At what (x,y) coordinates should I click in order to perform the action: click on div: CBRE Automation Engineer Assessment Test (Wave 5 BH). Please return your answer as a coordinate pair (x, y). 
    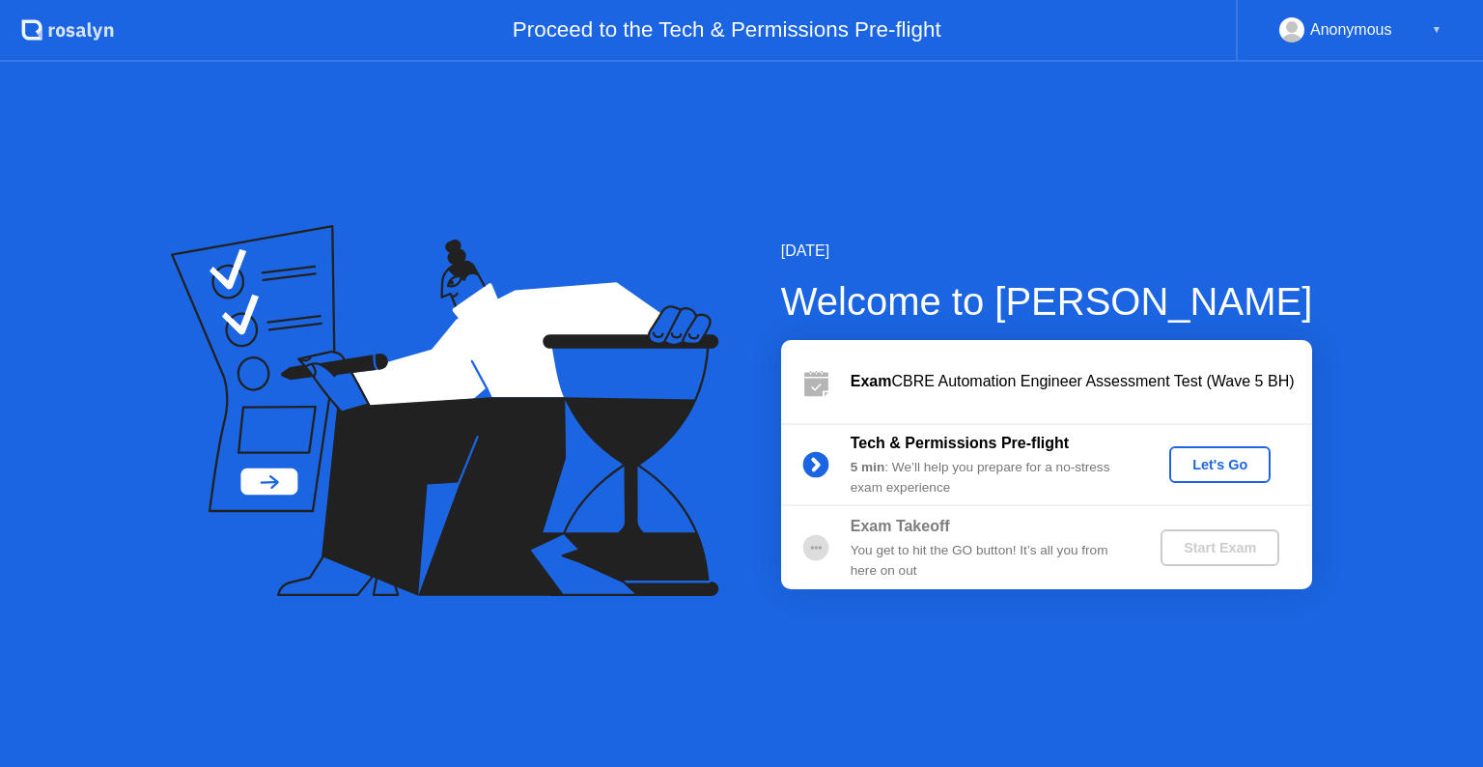
    Looking at the image, I should click on (1082, 381).